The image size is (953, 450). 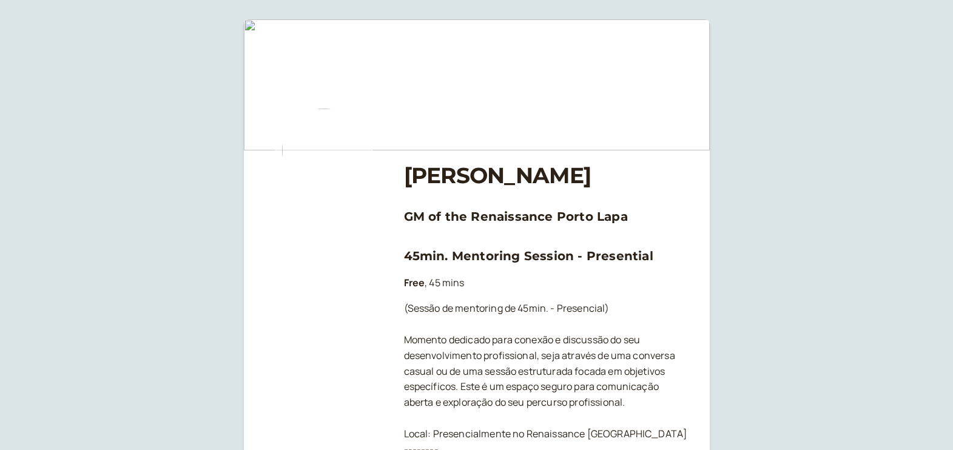 I want to click on a: 45min. Mentoring Session - Presential, so click(x=528, y=256).